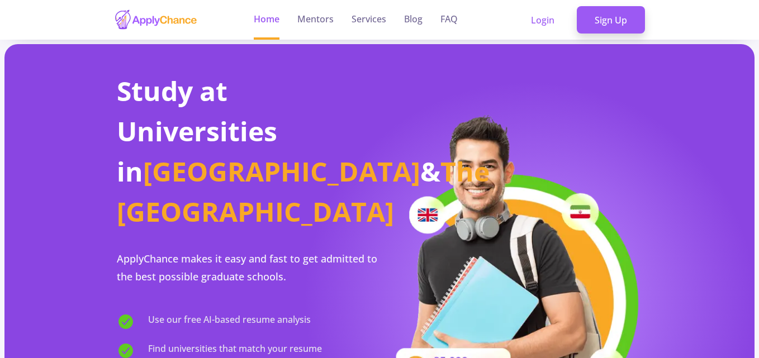  Describe the element at coordinates (543, 20) in the screenshot. I see `a: Login` at that location.